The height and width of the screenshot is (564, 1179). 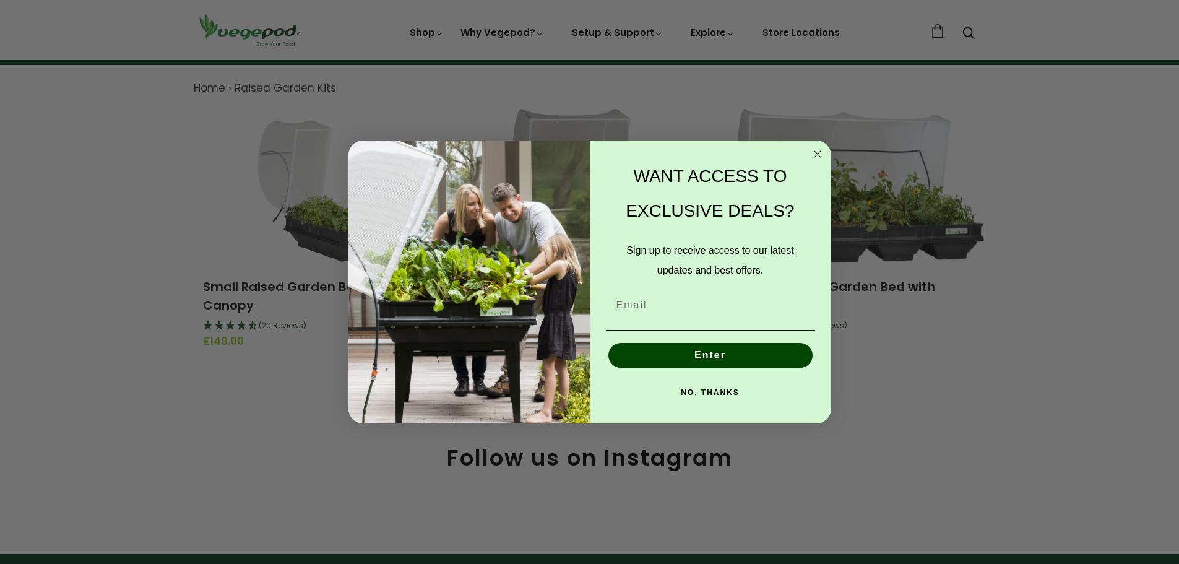 What do you see at coordinates (710, 392) in the screenshot?
I see `button: NO, THANKS` at bounding box center [710, 392].